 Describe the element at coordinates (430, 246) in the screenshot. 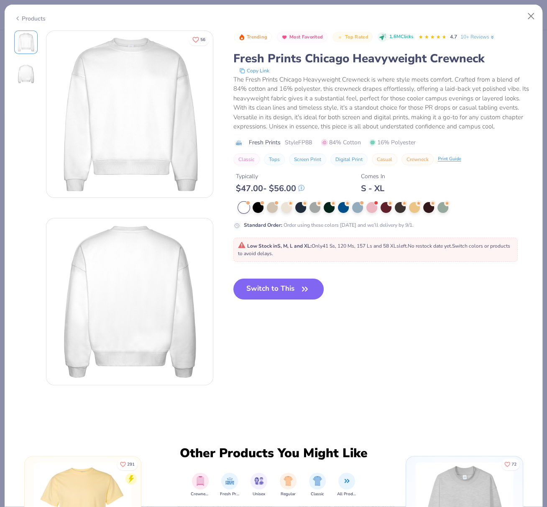

I see `span: No restock date yet.` at that location.